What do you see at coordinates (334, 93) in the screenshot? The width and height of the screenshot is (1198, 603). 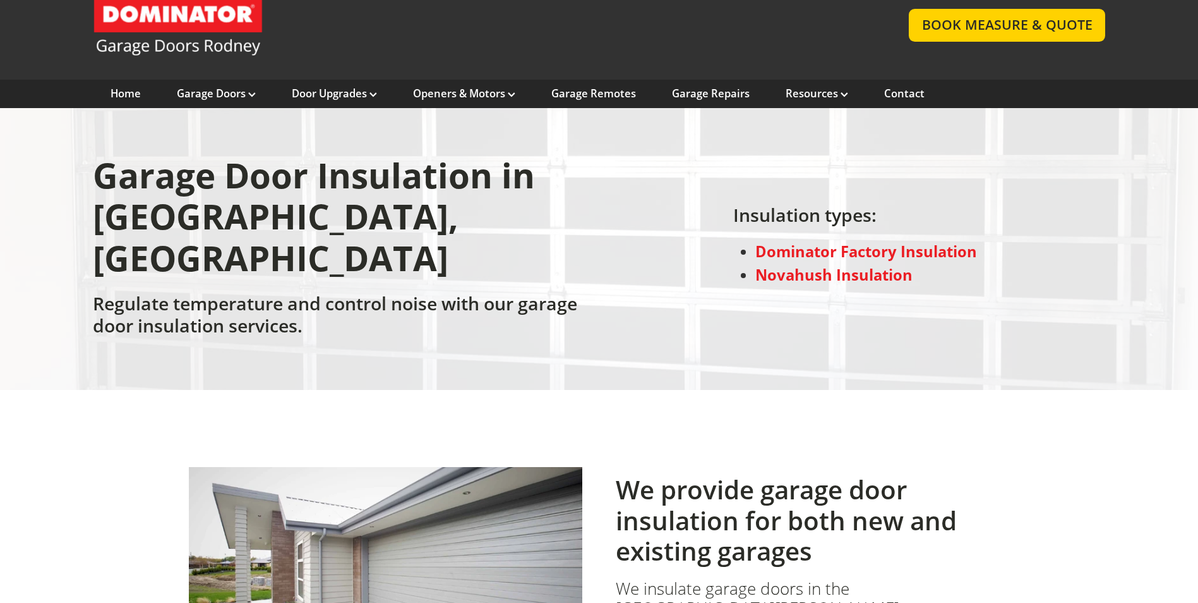 I see `a: Door Upgrades` at bounding box center [334, 93].